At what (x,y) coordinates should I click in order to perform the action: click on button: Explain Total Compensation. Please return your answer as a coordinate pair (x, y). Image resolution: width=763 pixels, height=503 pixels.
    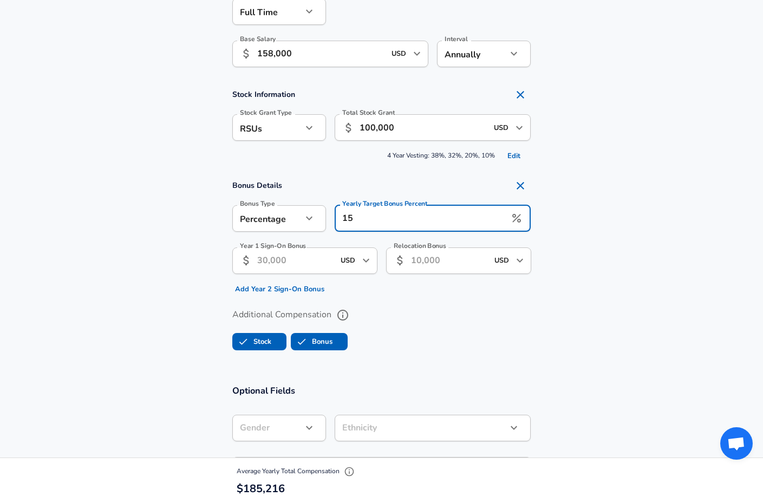
    Looking at the image, I should click on (349, 472).